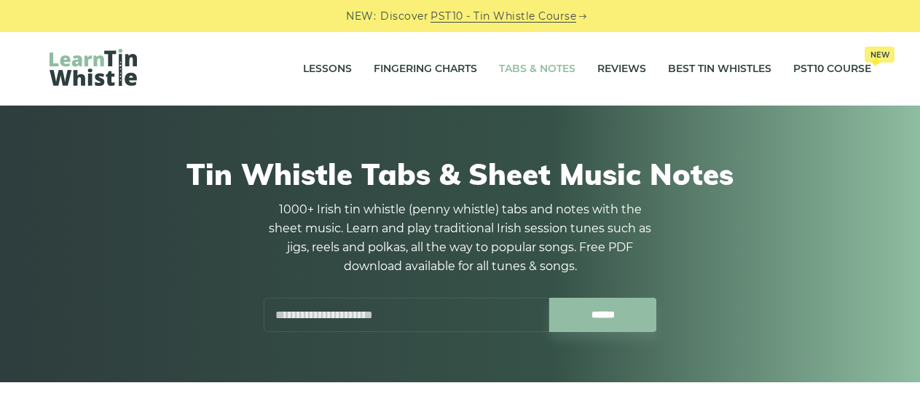 Image resolution: width=920 pixels, height=407 pixels. What do you see at coordinates (461, 174) in the screenshot?
I see `h1: Tin Whistle Tabs & Sheet Music Notes` at bounding box center [461, 174].